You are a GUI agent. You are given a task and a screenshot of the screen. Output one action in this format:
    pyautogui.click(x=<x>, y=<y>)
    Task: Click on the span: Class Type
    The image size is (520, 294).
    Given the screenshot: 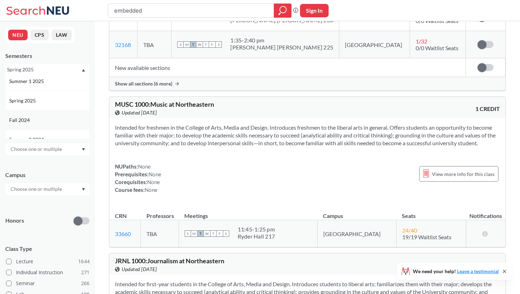 What is the action you would take?
    pyautogui.click(x=47, y=249)
    